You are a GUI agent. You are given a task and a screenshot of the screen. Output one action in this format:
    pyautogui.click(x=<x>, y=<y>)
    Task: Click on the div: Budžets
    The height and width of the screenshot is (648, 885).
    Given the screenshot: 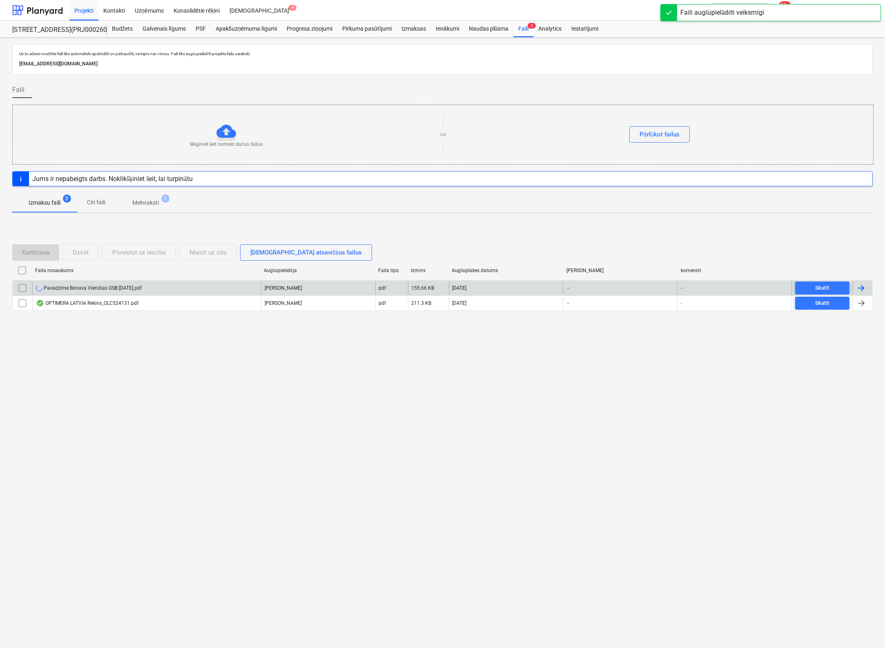 What is the action you would take?
    pyautogui.click(x=122, y=29)
    